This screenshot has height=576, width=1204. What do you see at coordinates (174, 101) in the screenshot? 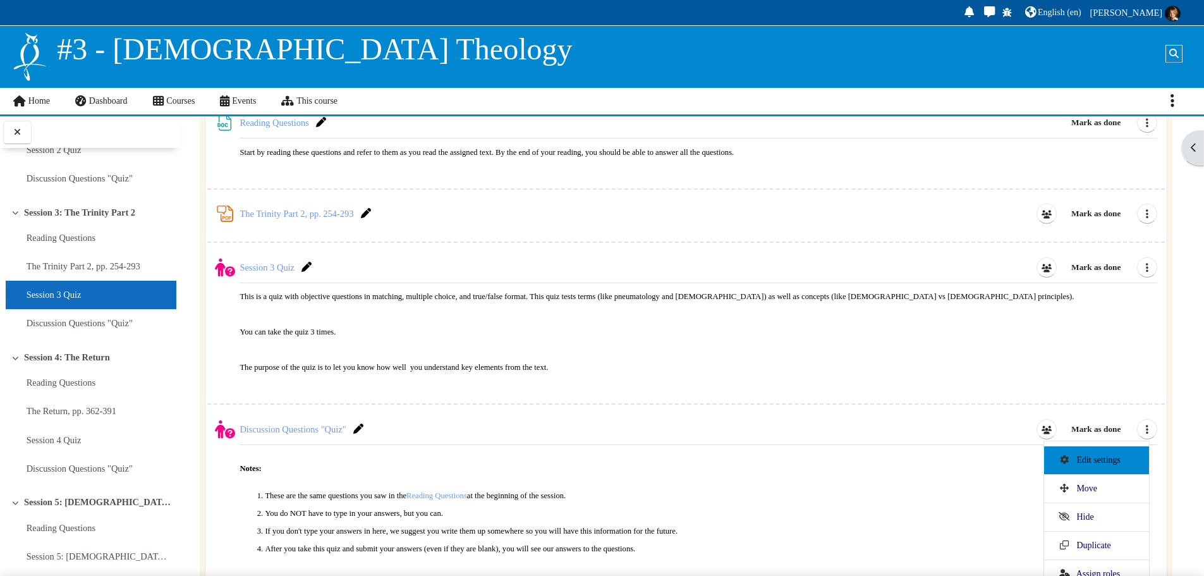
I see `nav: Site links` at bounding box center [174, 101].